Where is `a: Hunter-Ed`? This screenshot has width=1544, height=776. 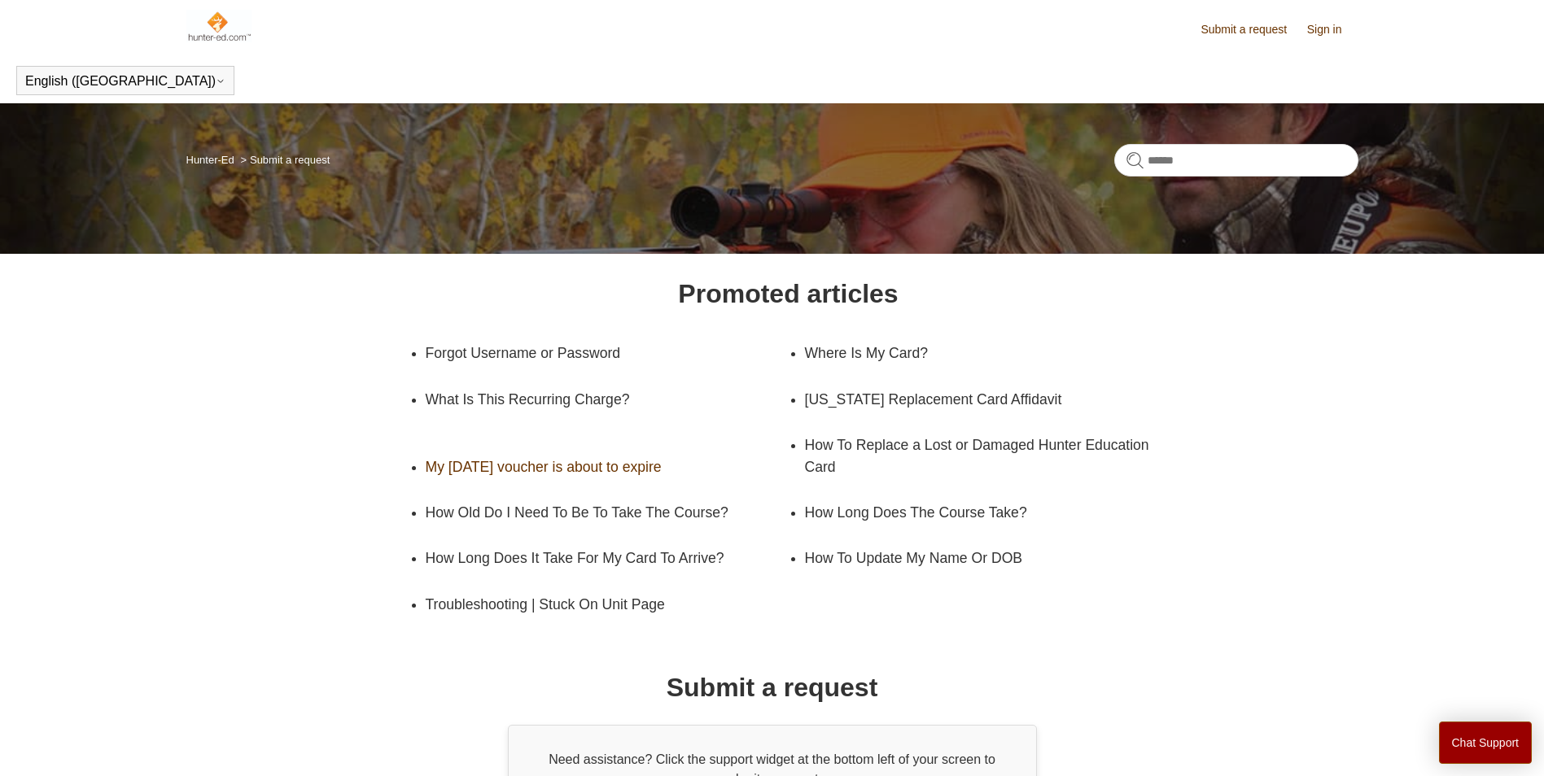
a: Hunter-Ed is located at coordinates (210, 160).